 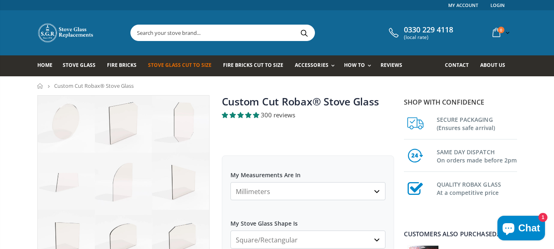 I want to click on span: Fire Bricks Cut To Size, so click(x=253, y=65).